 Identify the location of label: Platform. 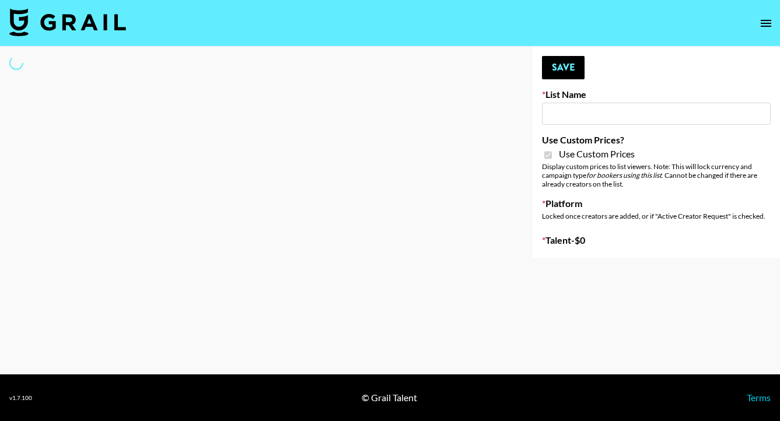
(656, 204).